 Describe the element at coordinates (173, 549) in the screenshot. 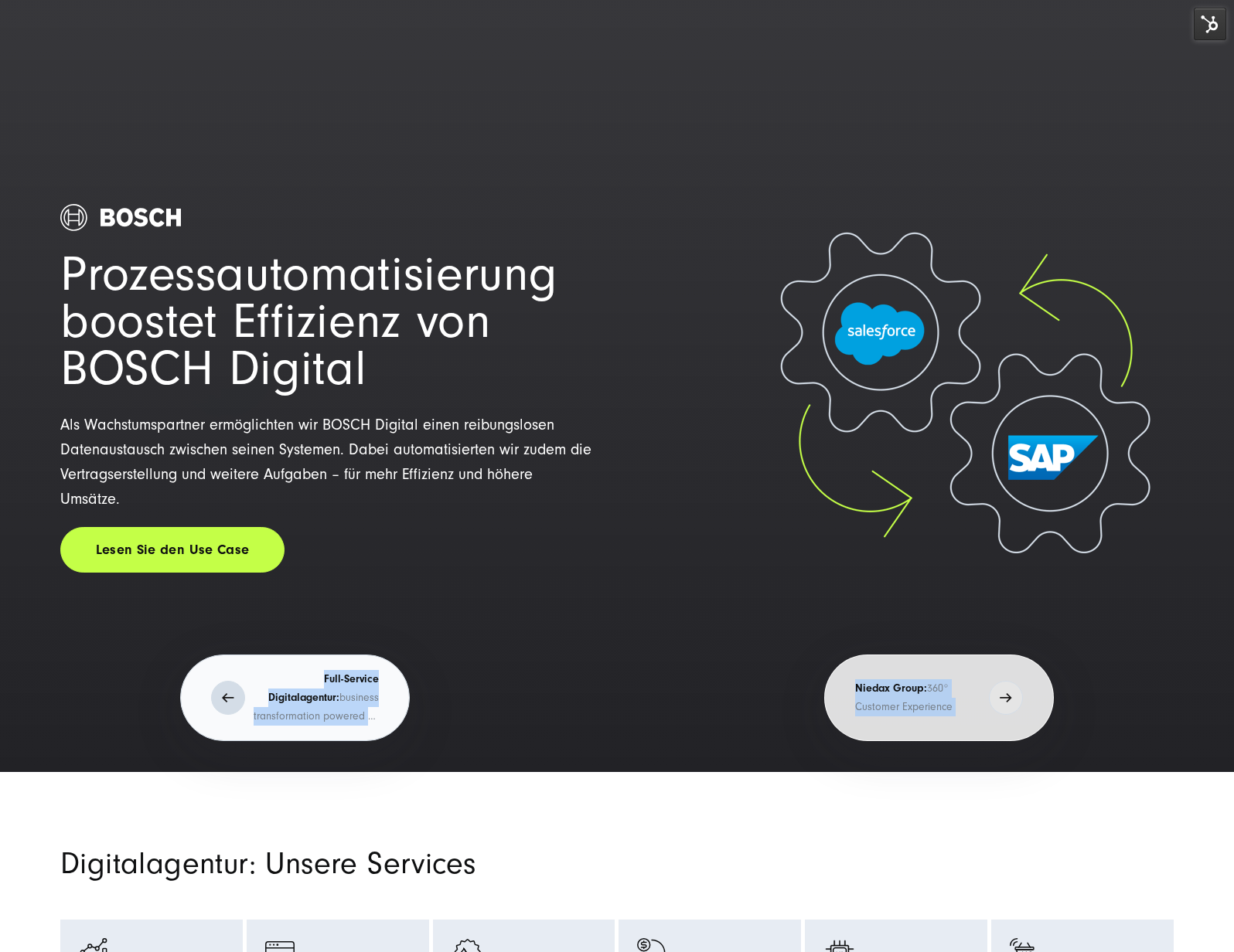

I see `a: Lesen Sie den Use Case` at that location.